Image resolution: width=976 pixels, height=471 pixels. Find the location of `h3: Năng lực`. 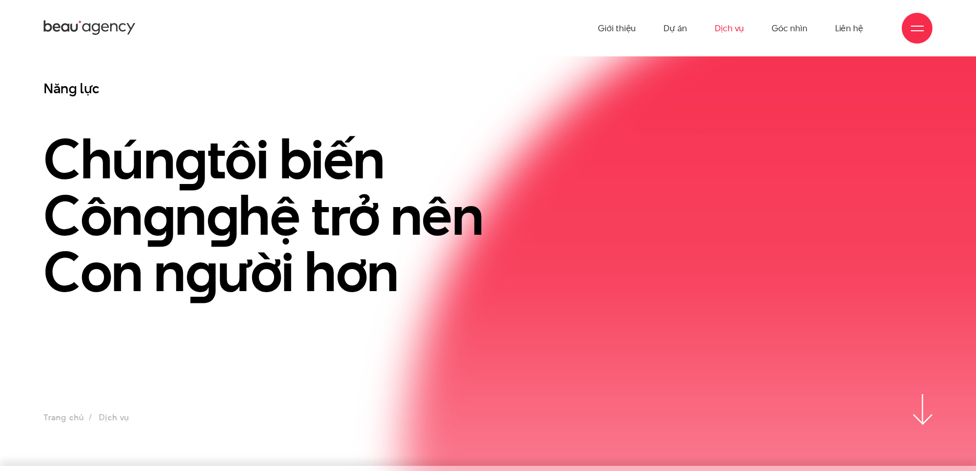

h3: Năng lực is located at coordinates (374, 88).